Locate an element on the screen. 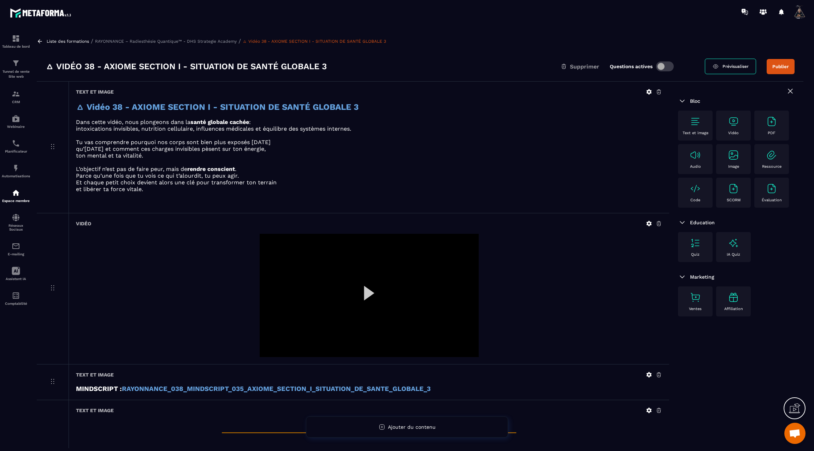 This screenshot has height=451, width=814. p: Audio is located at coordinates (695, 166).